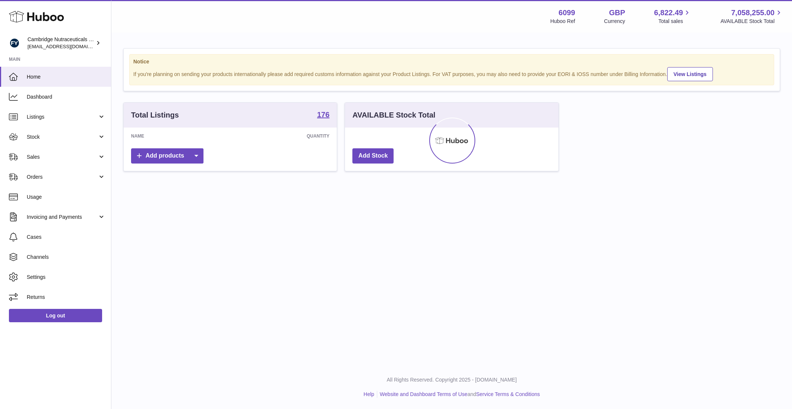  What do you see at coordinates (508, 395) in the screenshot?
I see `a: Service Terms & Conditions` at bounding box center [508, 395].